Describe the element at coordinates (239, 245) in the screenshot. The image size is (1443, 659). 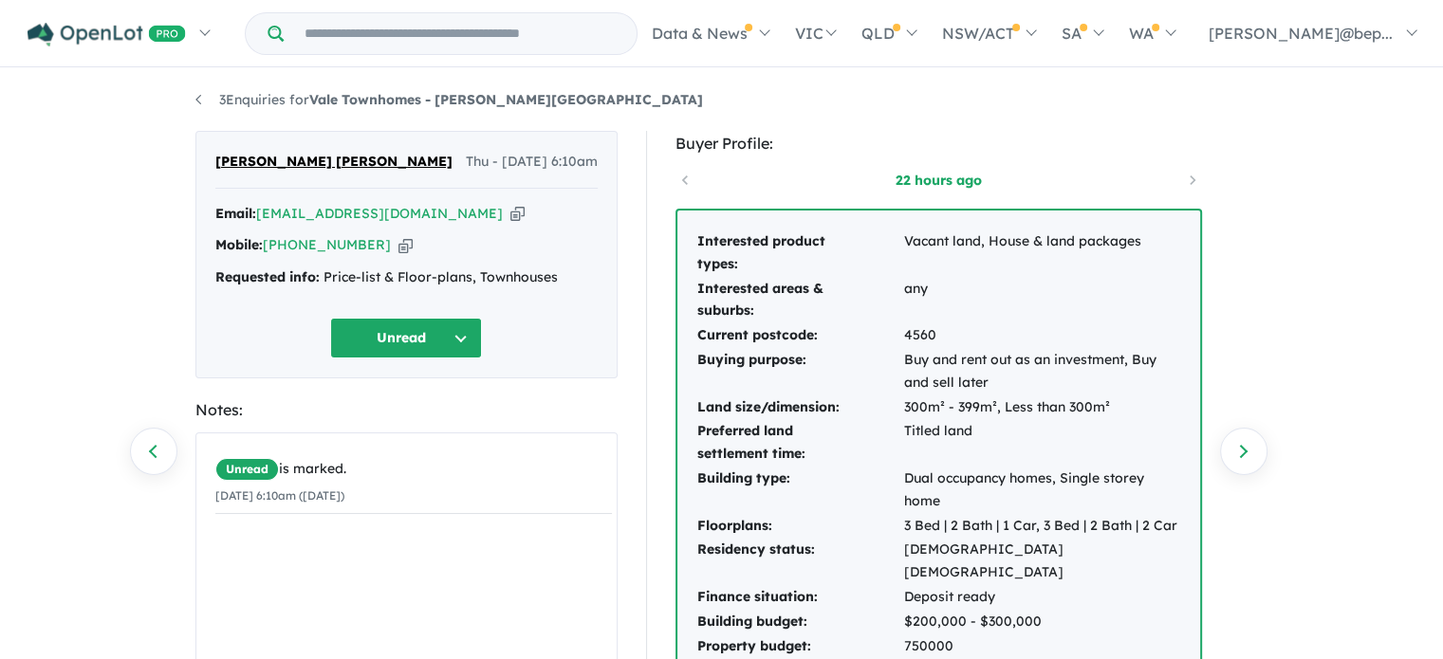
I see `strong: Mobile:` at that location.